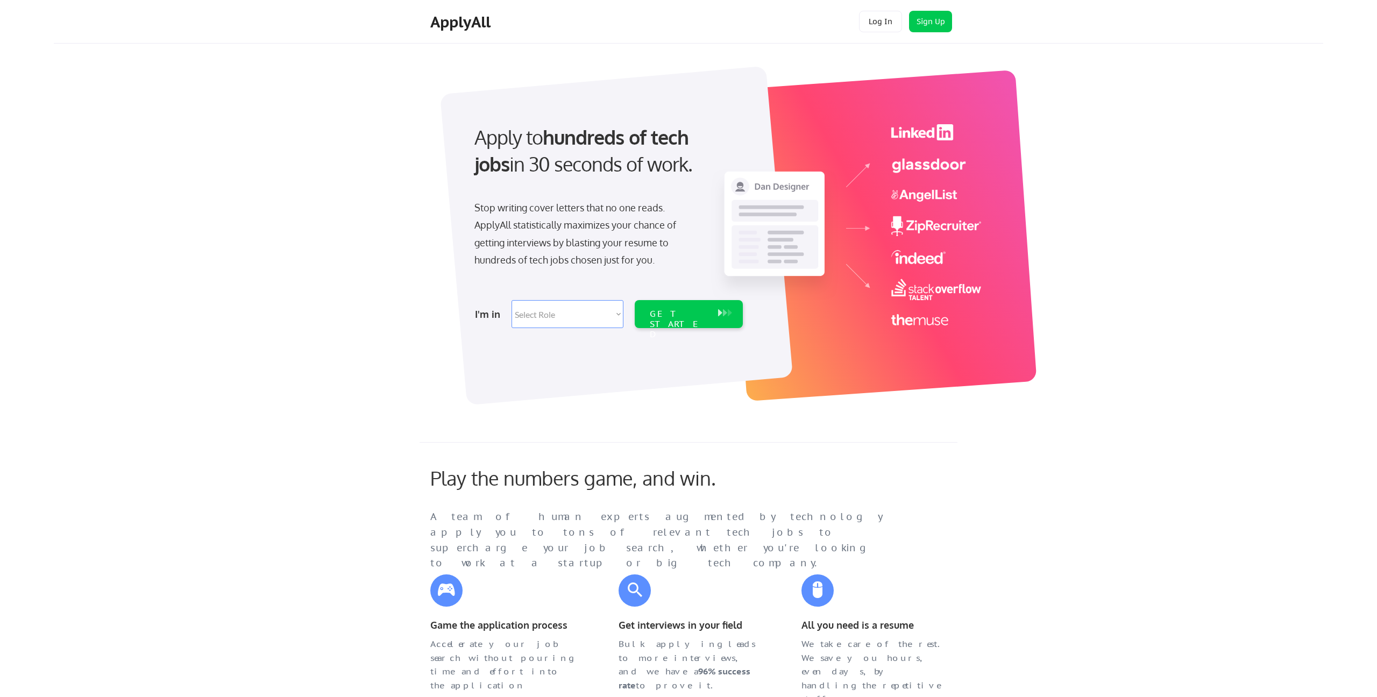 The width and height of the screenshot is (1377, 697). I want to click on strong: 96% success rate, so click(685, 678).